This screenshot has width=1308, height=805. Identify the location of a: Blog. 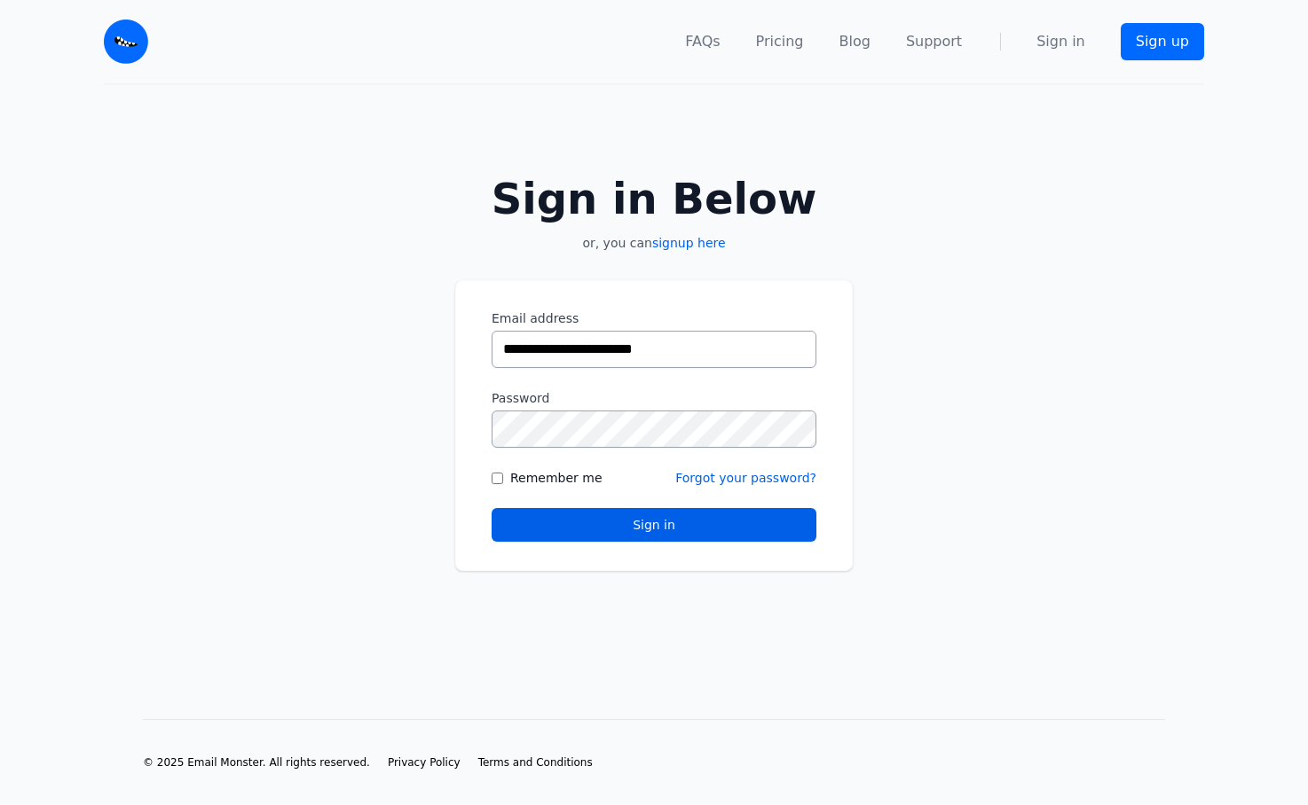
(854, 42).